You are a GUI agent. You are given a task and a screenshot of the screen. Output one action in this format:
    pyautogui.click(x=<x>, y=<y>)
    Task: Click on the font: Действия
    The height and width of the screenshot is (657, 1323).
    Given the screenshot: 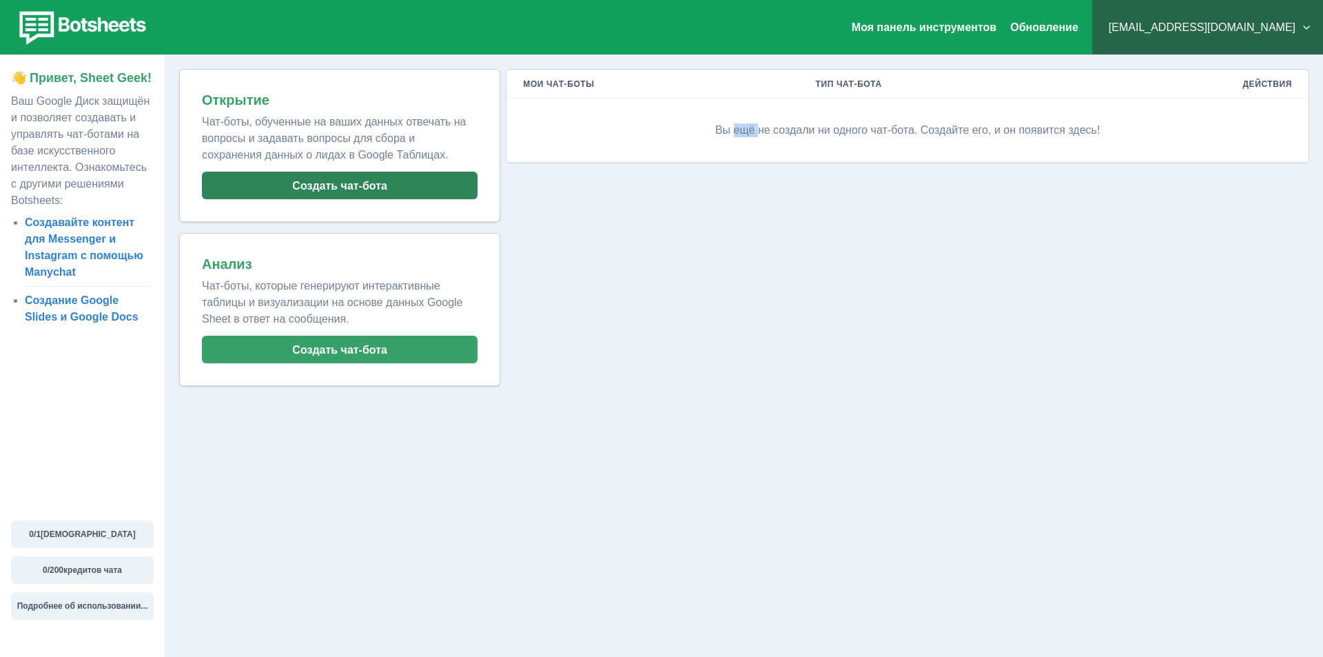 What is the action you would take?
    pyautogui.click(x=1268, y=84)
    